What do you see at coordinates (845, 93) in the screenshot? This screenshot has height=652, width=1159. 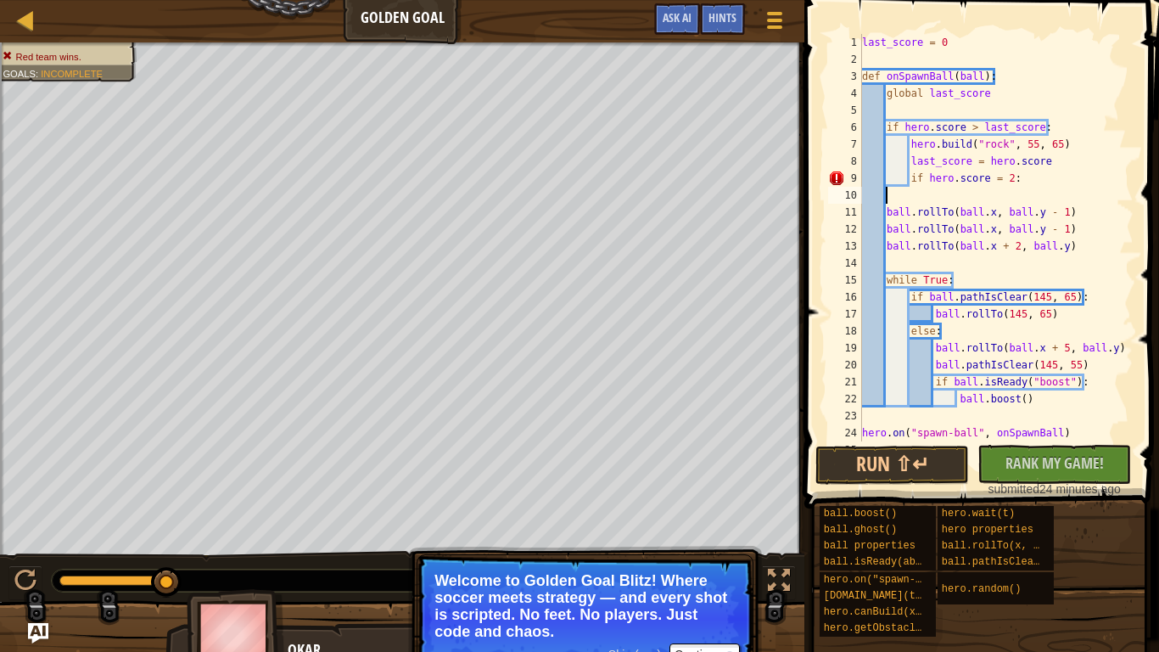 I see `div: 4` at bounding box center [845, 93].